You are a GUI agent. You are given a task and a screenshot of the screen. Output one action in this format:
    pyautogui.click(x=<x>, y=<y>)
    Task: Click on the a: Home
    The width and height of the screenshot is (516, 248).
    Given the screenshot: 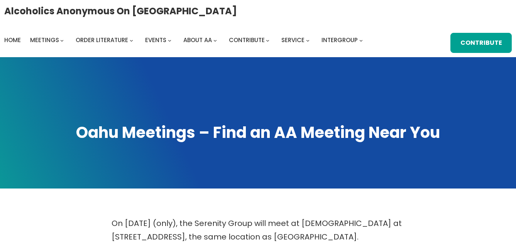 What is the action you would take?
    pyautogui.click(x=12, y=40)
    